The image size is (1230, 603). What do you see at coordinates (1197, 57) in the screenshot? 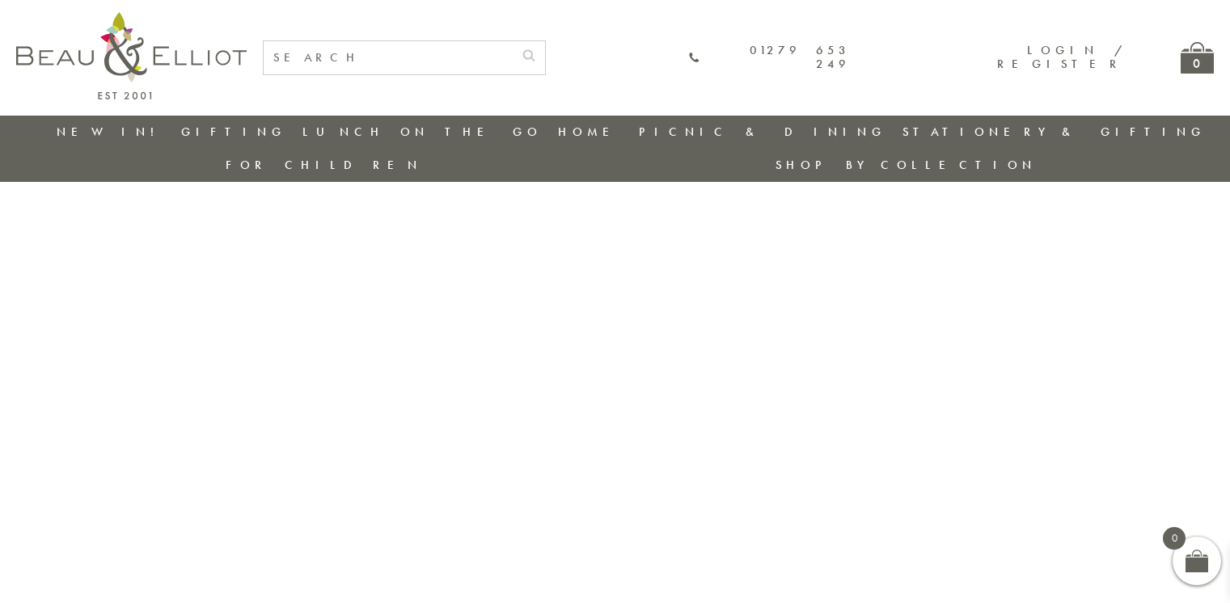
I see `a: 0` at bounding box center [1197, 57].